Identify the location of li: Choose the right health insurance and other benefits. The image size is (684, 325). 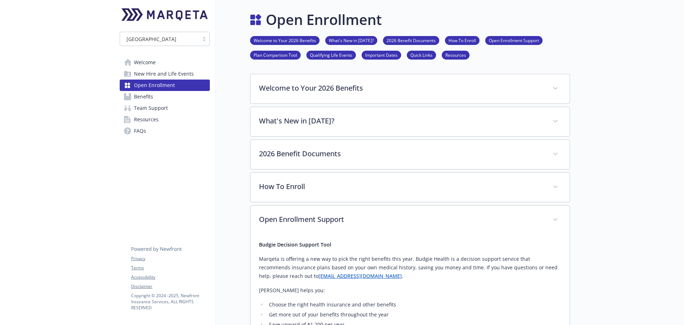
(414, 304).